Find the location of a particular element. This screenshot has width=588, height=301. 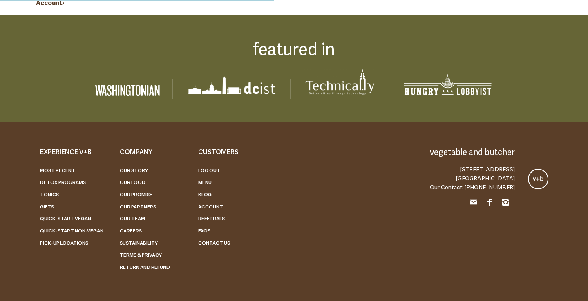

a: Sustainability is located at coordinates (138, 243).